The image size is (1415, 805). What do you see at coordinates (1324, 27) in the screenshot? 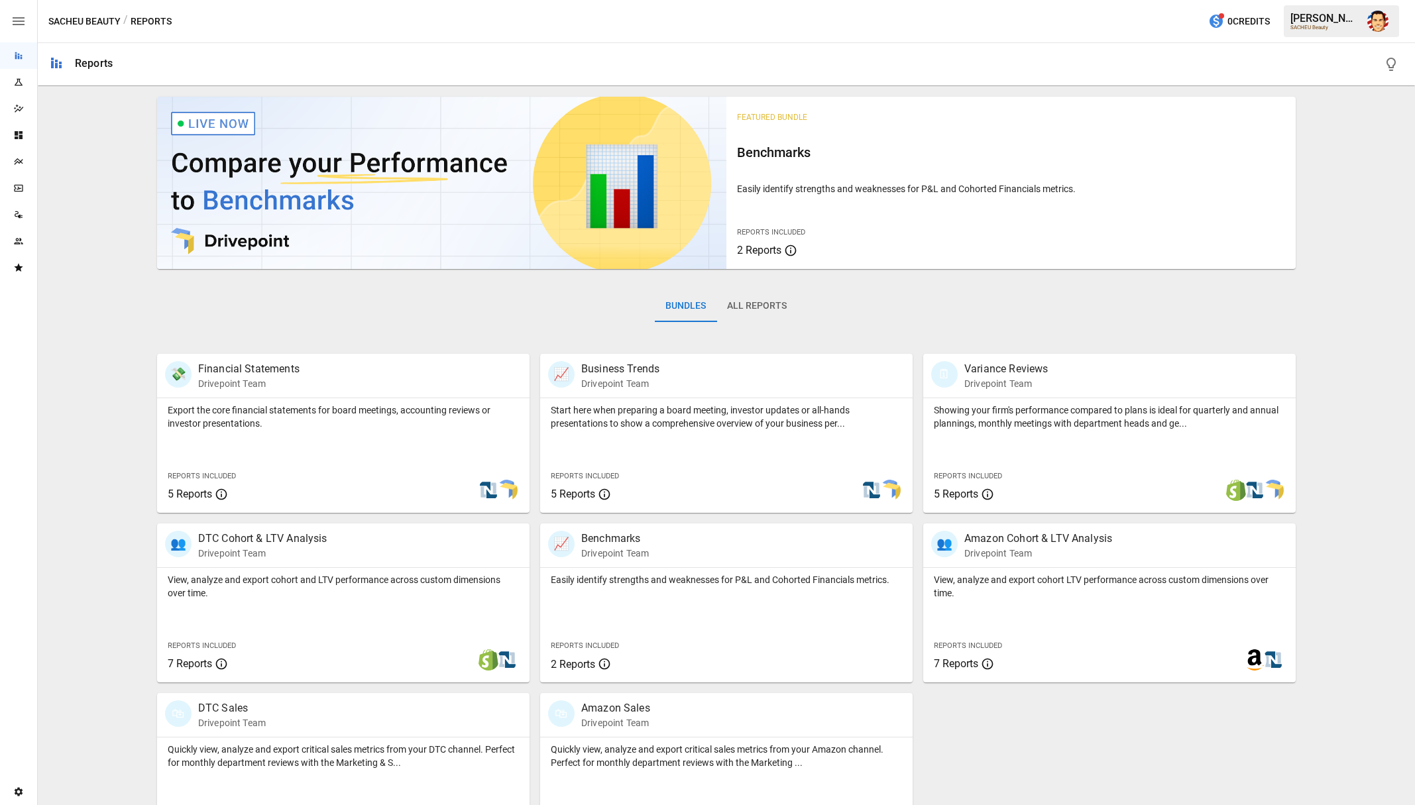
I see `div: SACHEU Beauty` at bounding box center [1324, 27].